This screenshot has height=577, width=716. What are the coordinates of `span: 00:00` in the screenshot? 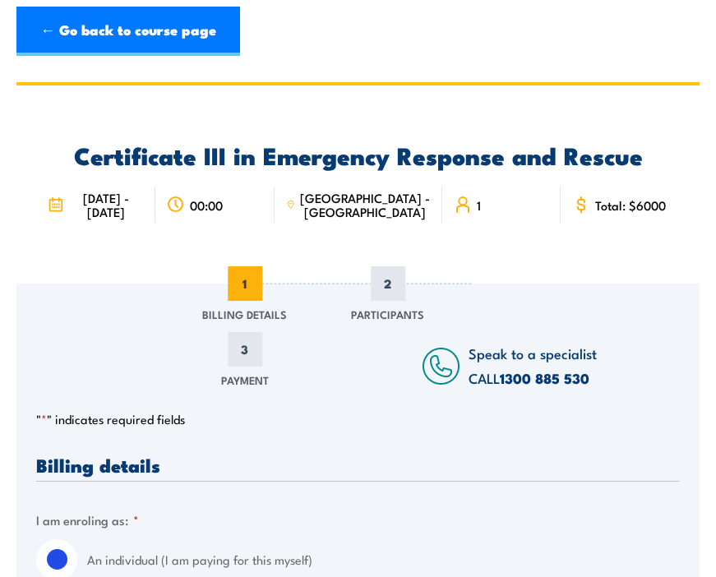 It's located at (206, 205).